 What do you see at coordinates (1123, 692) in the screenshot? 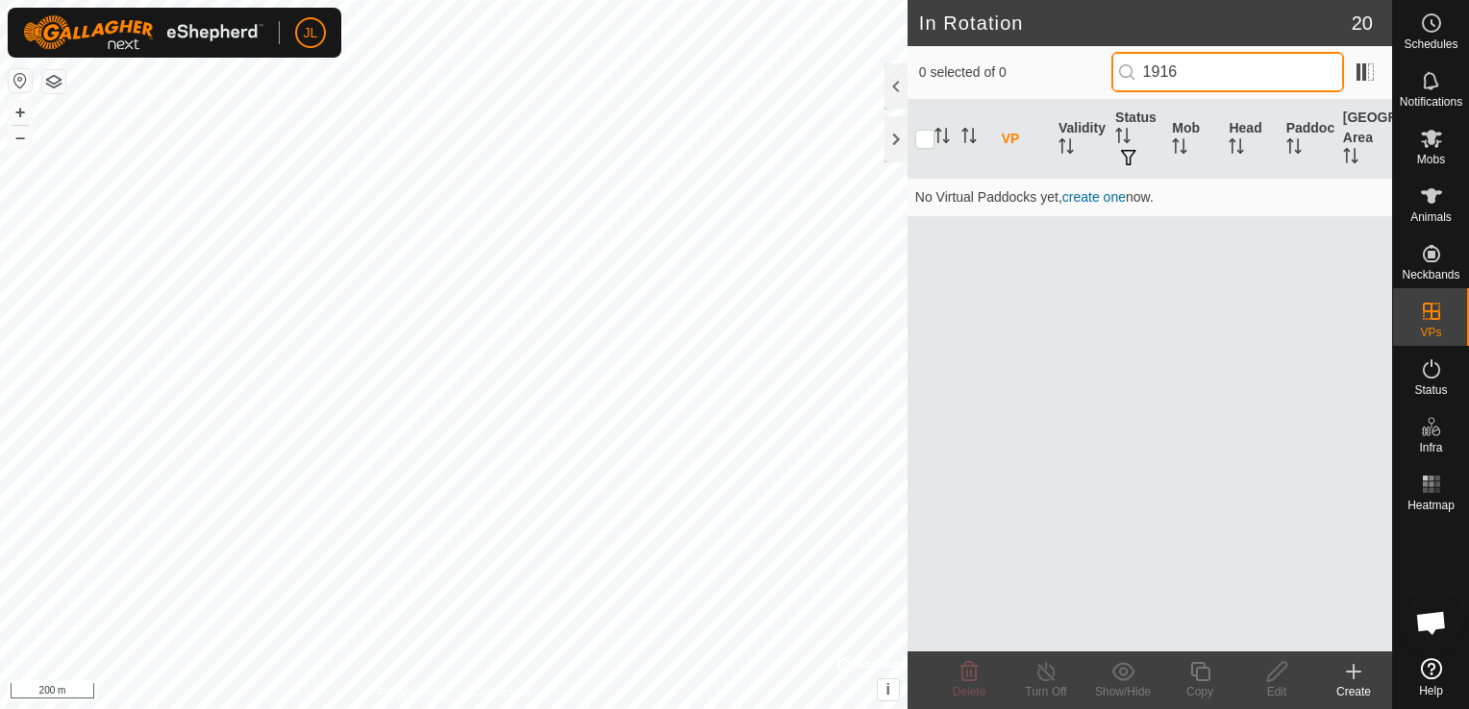
I see `div: Show/Hide` at bounding box center [1123, 692].